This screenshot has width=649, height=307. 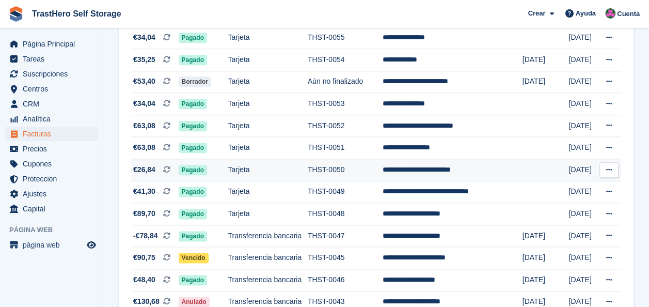 I want to click on span: -€78,84, so click(x=145, y=235).